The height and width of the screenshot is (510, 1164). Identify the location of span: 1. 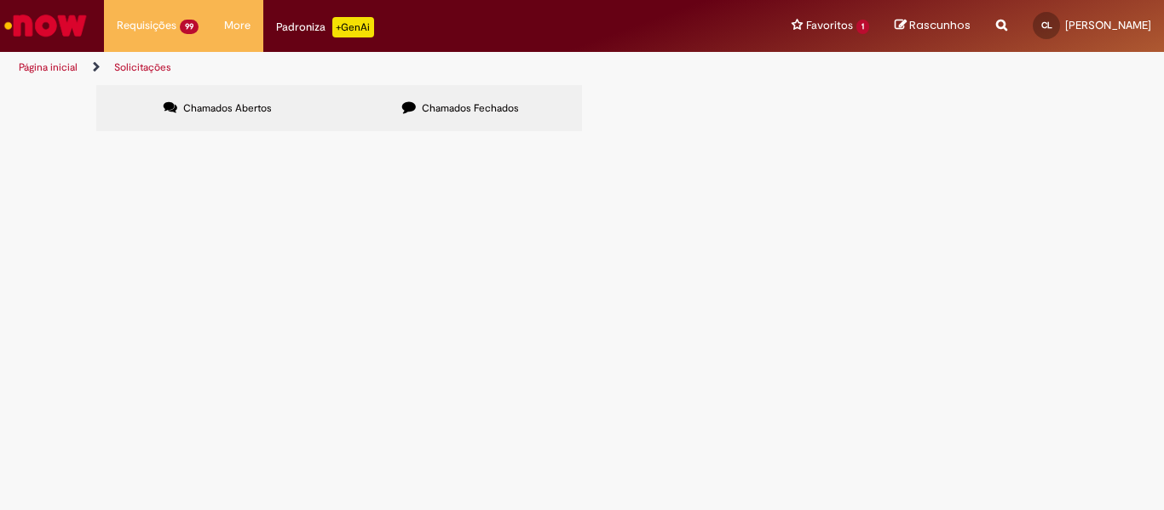
(862, 26).